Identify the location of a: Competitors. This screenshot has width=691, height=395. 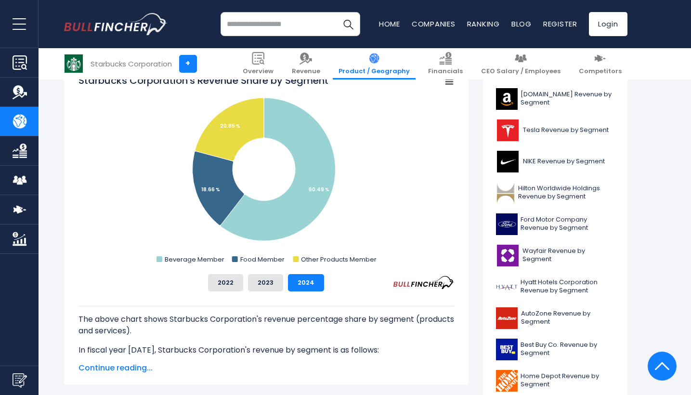
(600, 64).